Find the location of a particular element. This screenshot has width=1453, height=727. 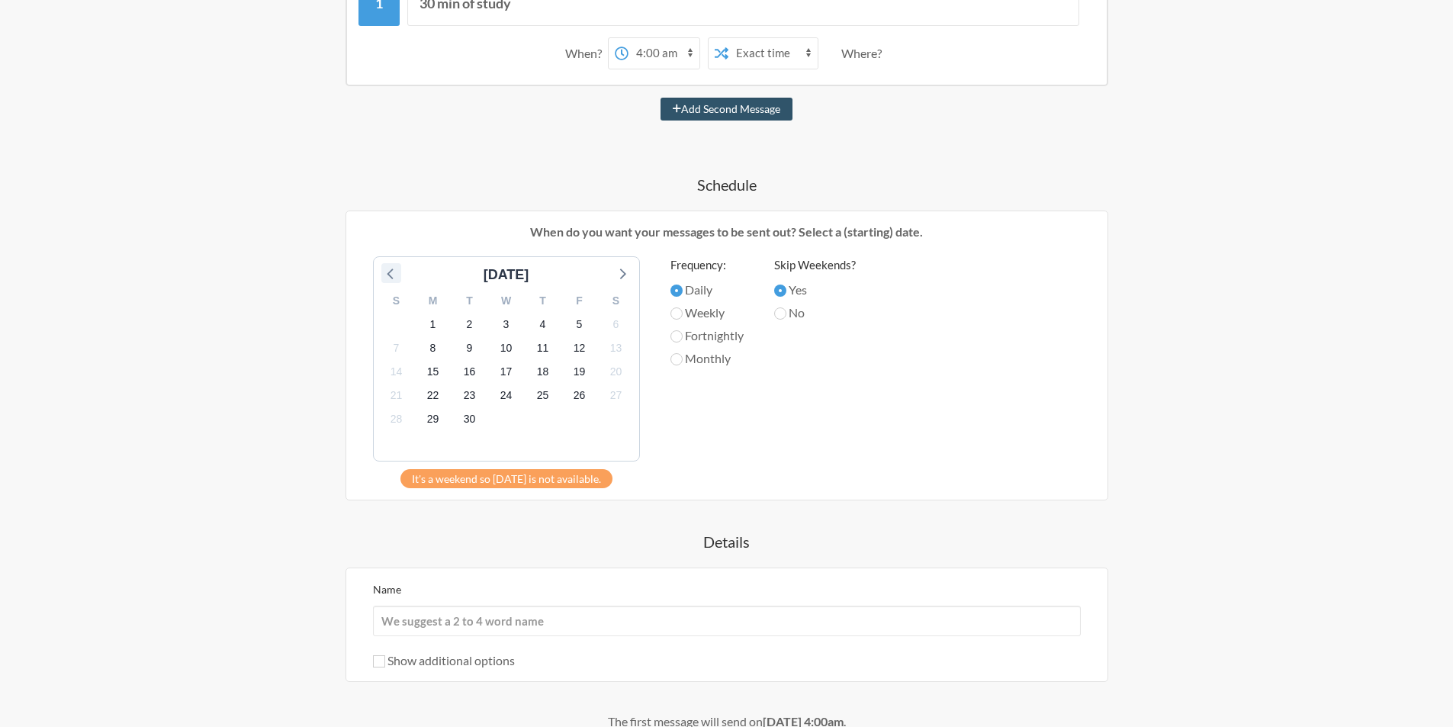

label: Frequency: is located at coordinates (707, 265).